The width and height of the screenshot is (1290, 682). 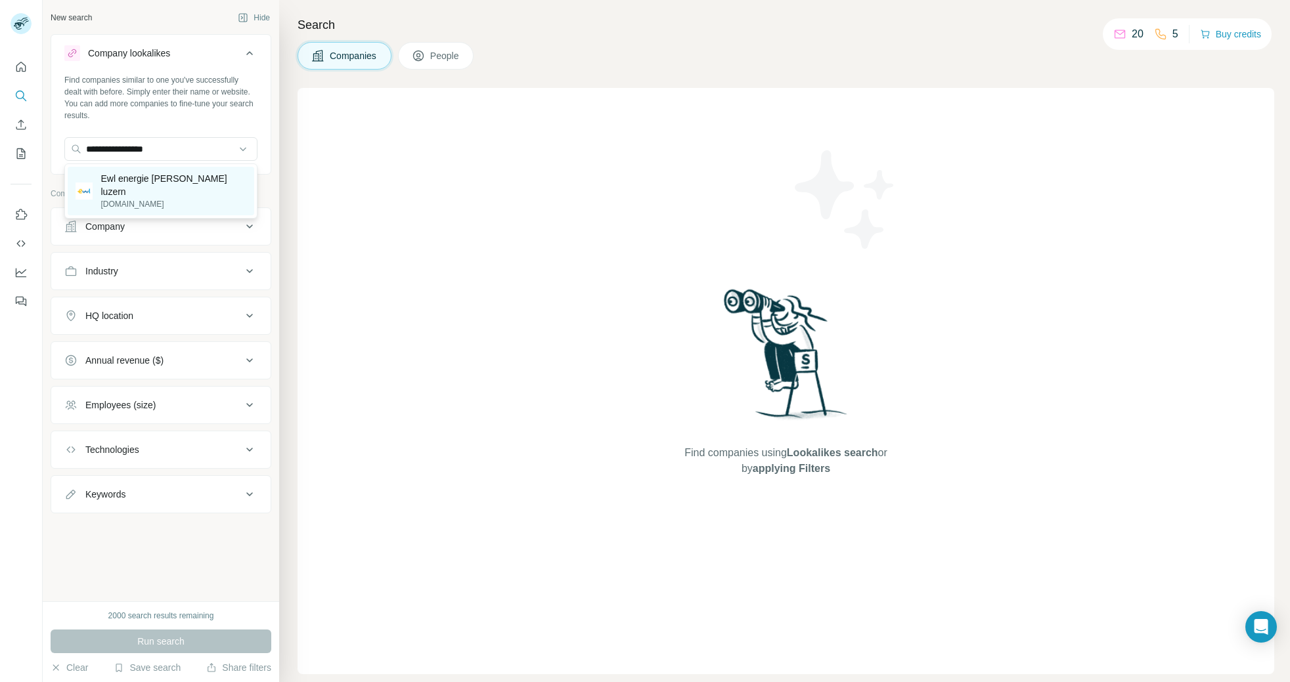 What do you see at coordinates (161, 495) in the screenshot?
I see `button: Keywords` at bounding box center [161, 495].